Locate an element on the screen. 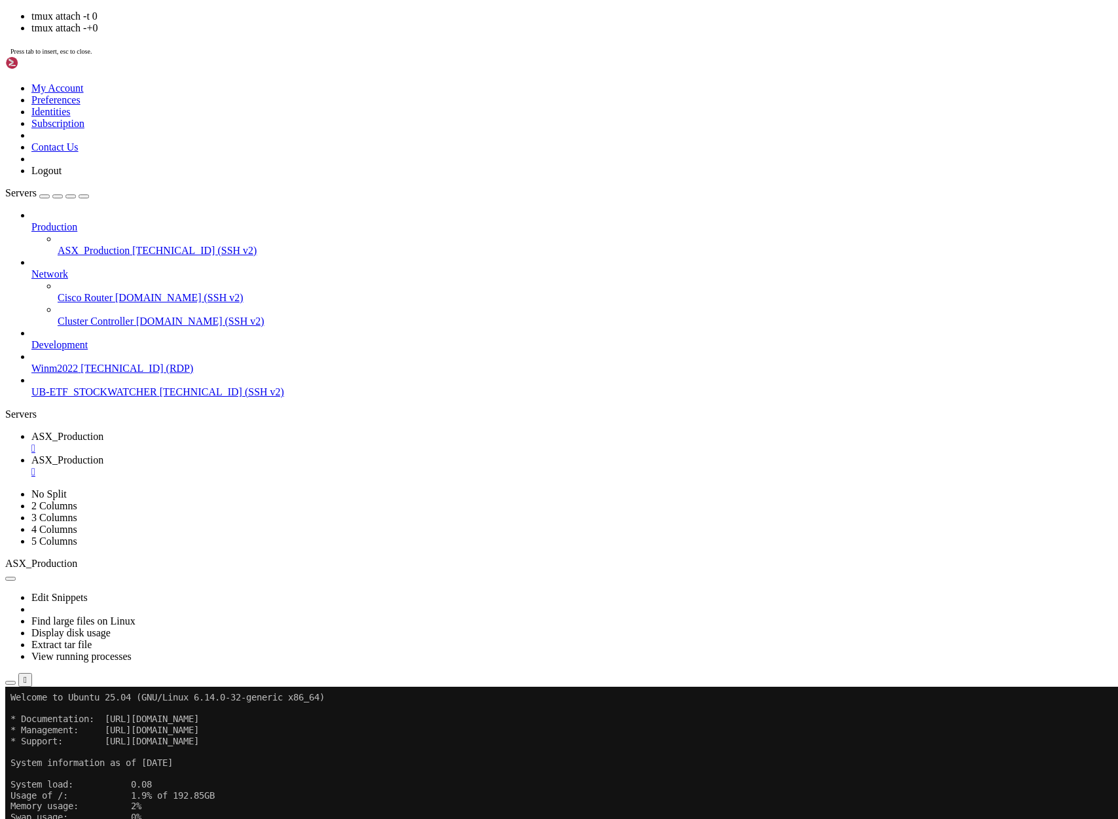 This screenshot has width=1118, height=819. a: View running processes is located at coordinates (81, 656).